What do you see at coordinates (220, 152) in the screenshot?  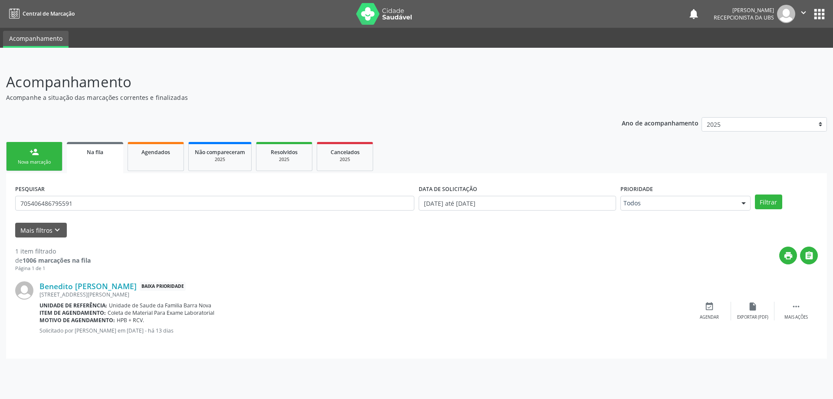 I see `span: Não compareceram` at bounding box center [220, 152].